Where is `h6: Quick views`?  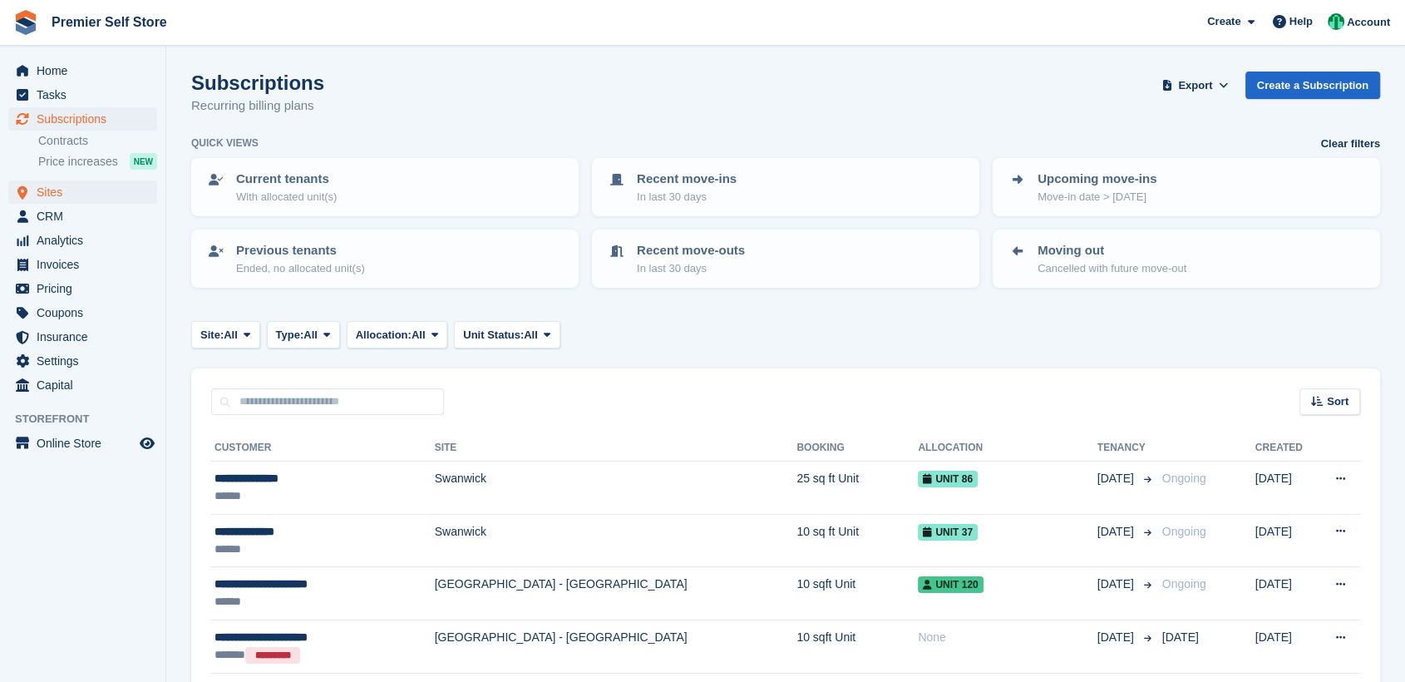 h6: Quick views is located at coordinates (225, 143).